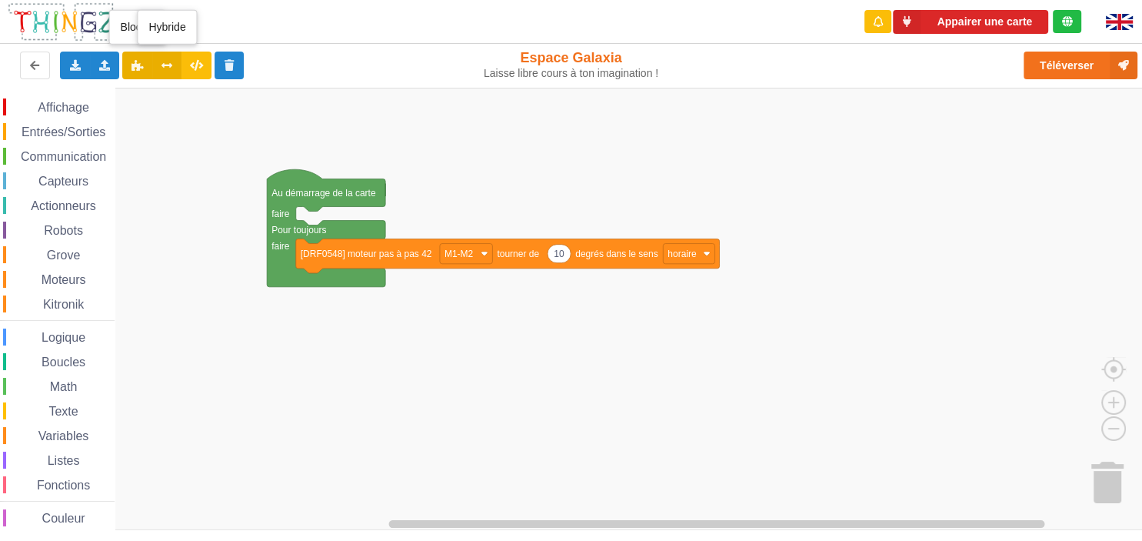 This screenshot has height=541, width=1142. I want to click on img: gb.png, so click(1119, 22).